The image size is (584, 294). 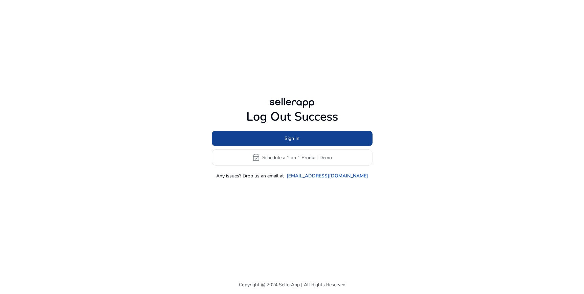 What do you see at coordinates (250, 176) in the screenshot?
I see `p: Any issues? Drop us an email at` at bounding box center [250, 176].